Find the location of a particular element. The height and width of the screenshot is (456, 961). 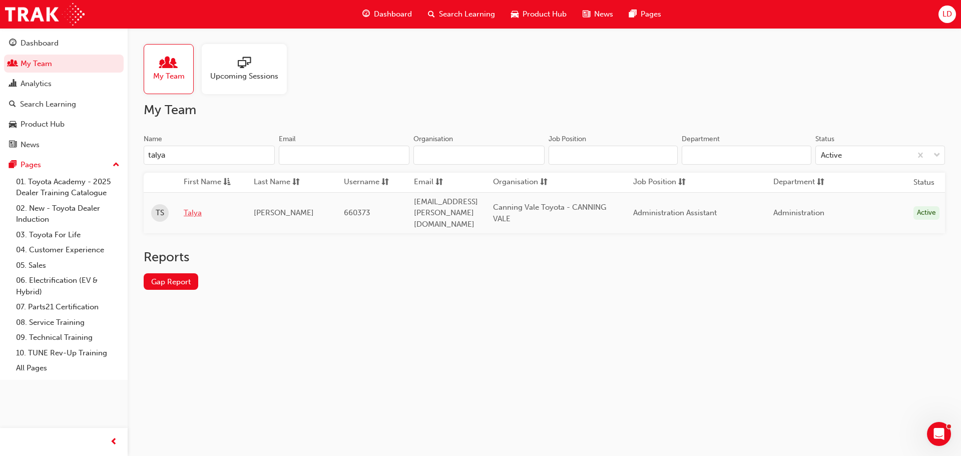

a: 08. Service Training is located at coordinates (68, 322).